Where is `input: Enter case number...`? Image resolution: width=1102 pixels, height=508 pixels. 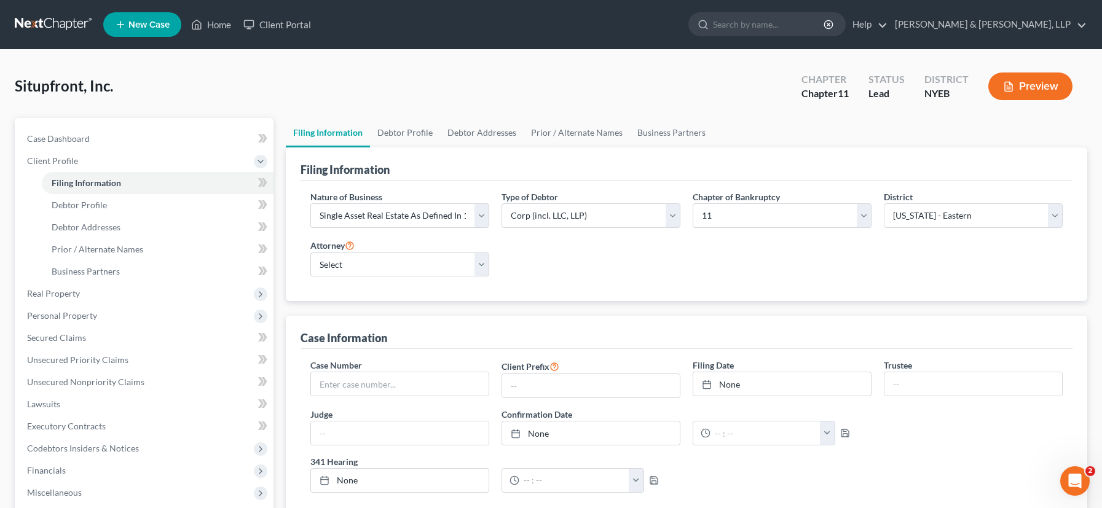 input: Enter case number... is located at coordinates (399, 384).